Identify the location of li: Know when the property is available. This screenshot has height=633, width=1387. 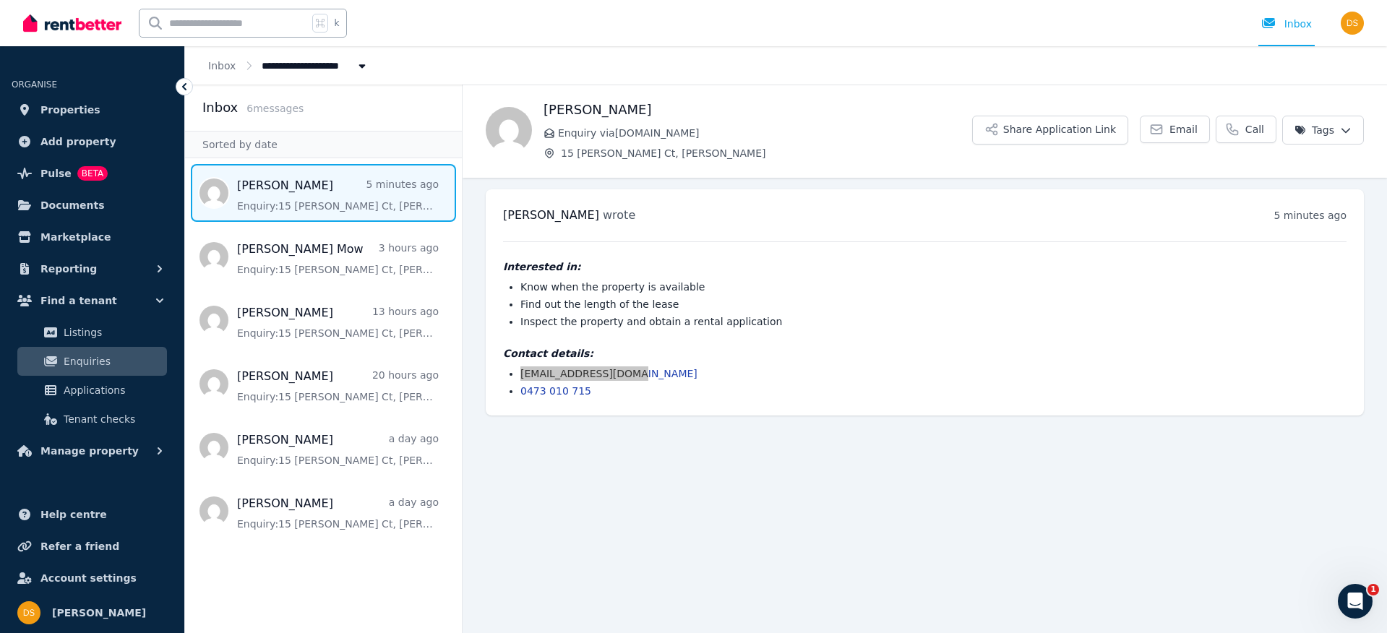
(933, 287).